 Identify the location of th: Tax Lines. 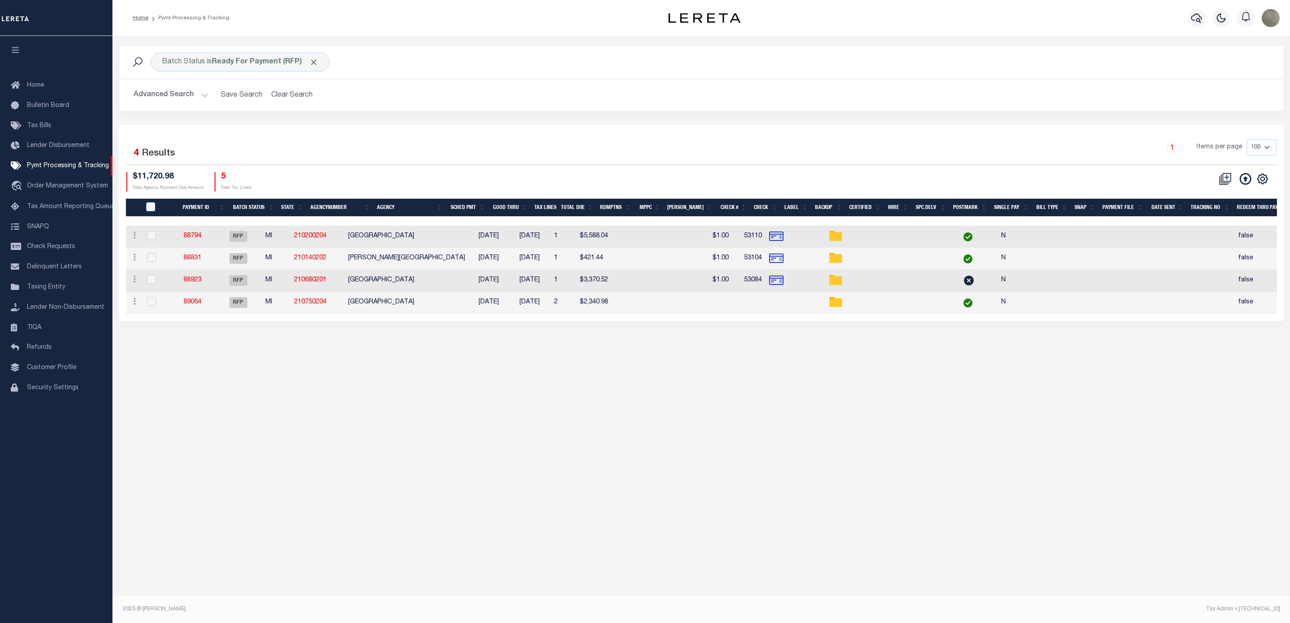
(544, 208).